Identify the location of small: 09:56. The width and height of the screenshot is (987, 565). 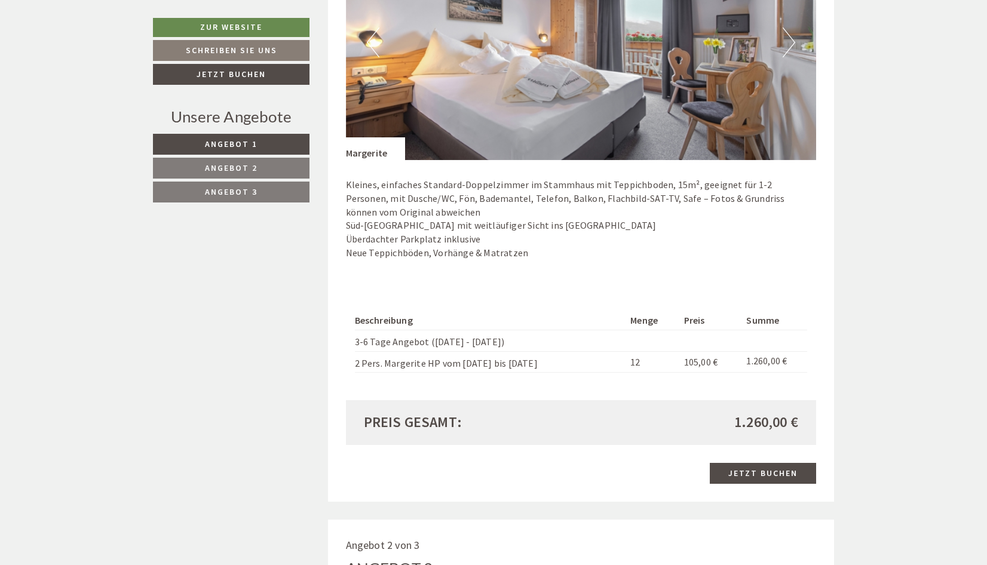
(104, 63).